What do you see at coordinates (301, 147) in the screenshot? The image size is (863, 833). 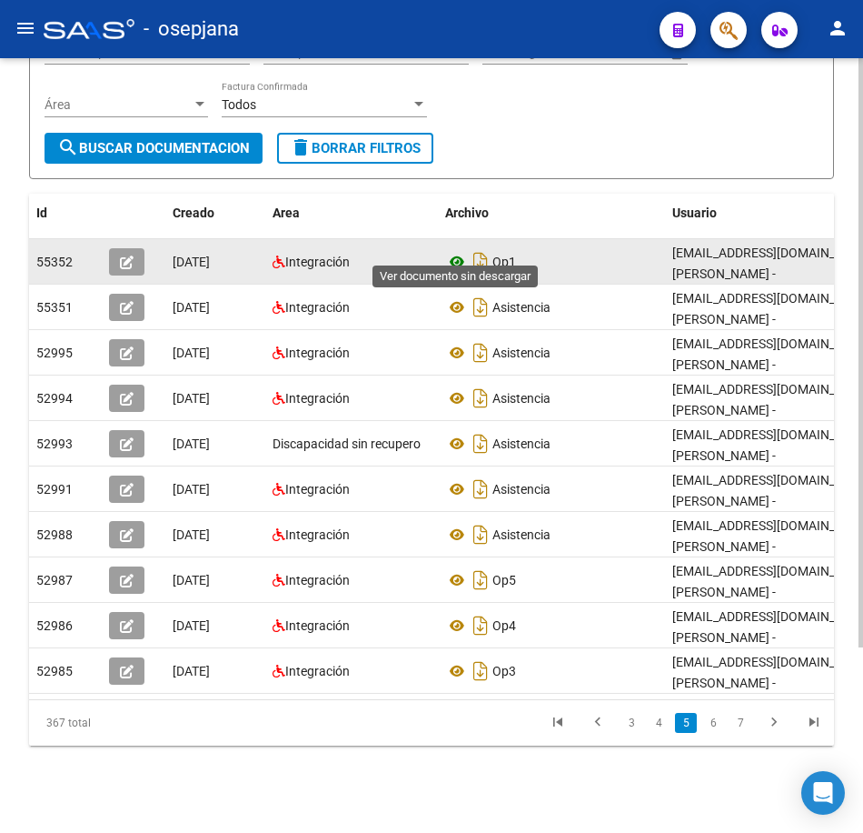 I see `mat-icon: delete` at bounding box center [301, 147].